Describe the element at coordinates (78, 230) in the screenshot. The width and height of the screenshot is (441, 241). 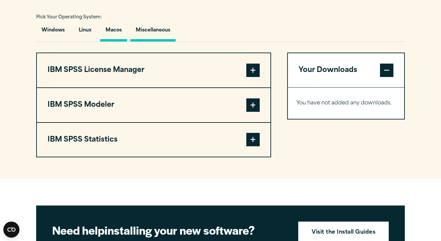
I see `strong: Need help` at that location.